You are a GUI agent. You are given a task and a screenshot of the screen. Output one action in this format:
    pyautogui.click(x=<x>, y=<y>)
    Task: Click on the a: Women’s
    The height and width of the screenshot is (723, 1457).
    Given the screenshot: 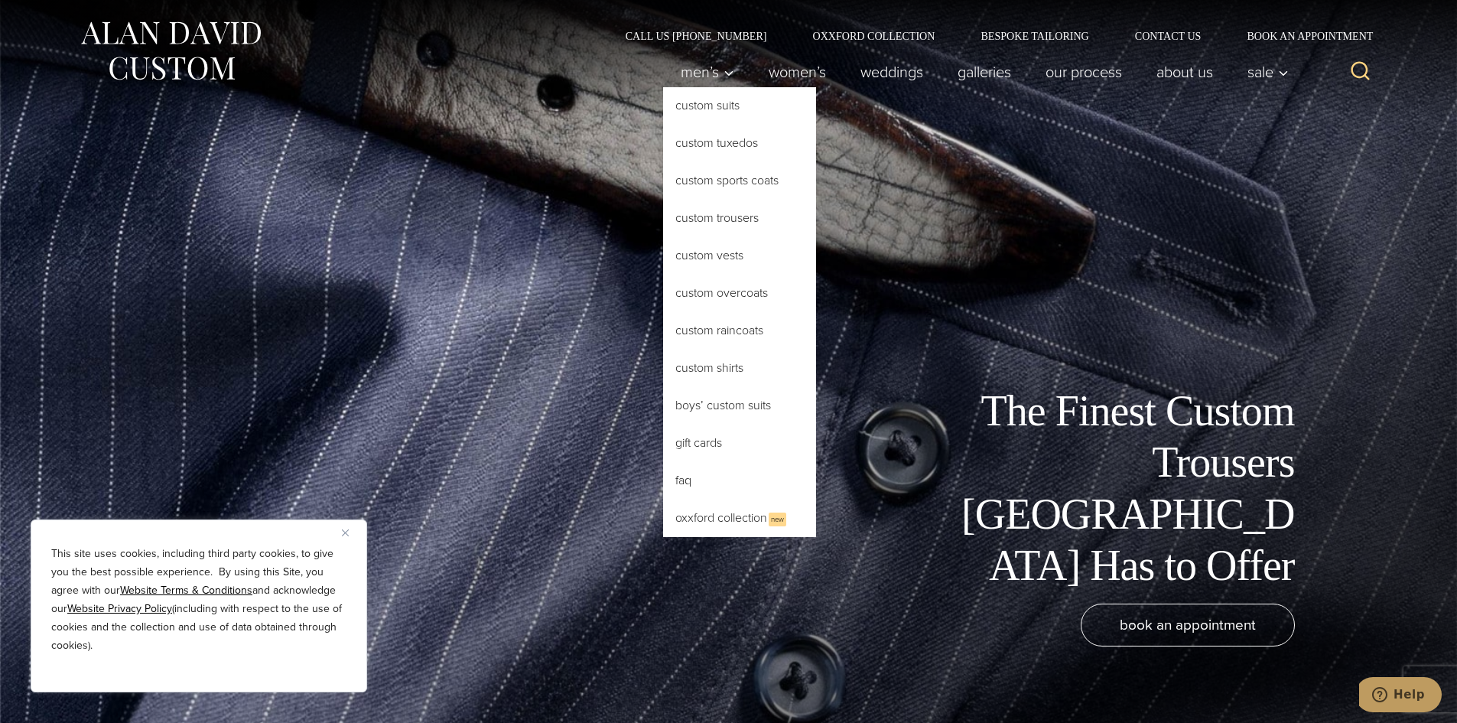 What is the action you would take?
    pyautogui.click(x=797, y=72)
    